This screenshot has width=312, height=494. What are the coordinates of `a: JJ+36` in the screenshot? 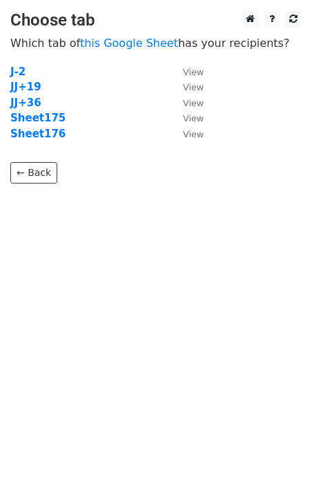 It's located at (26, 103).